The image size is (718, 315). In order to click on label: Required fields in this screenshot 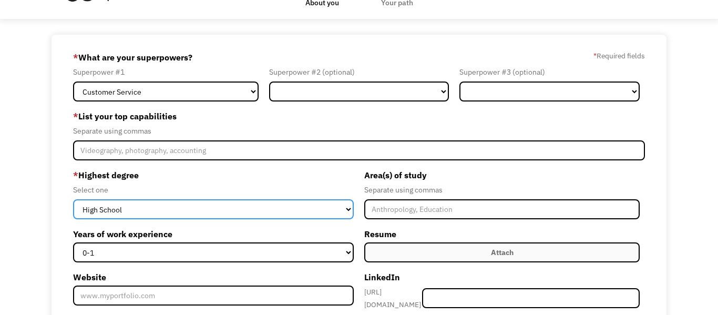, I will do `click(619, 56)`.